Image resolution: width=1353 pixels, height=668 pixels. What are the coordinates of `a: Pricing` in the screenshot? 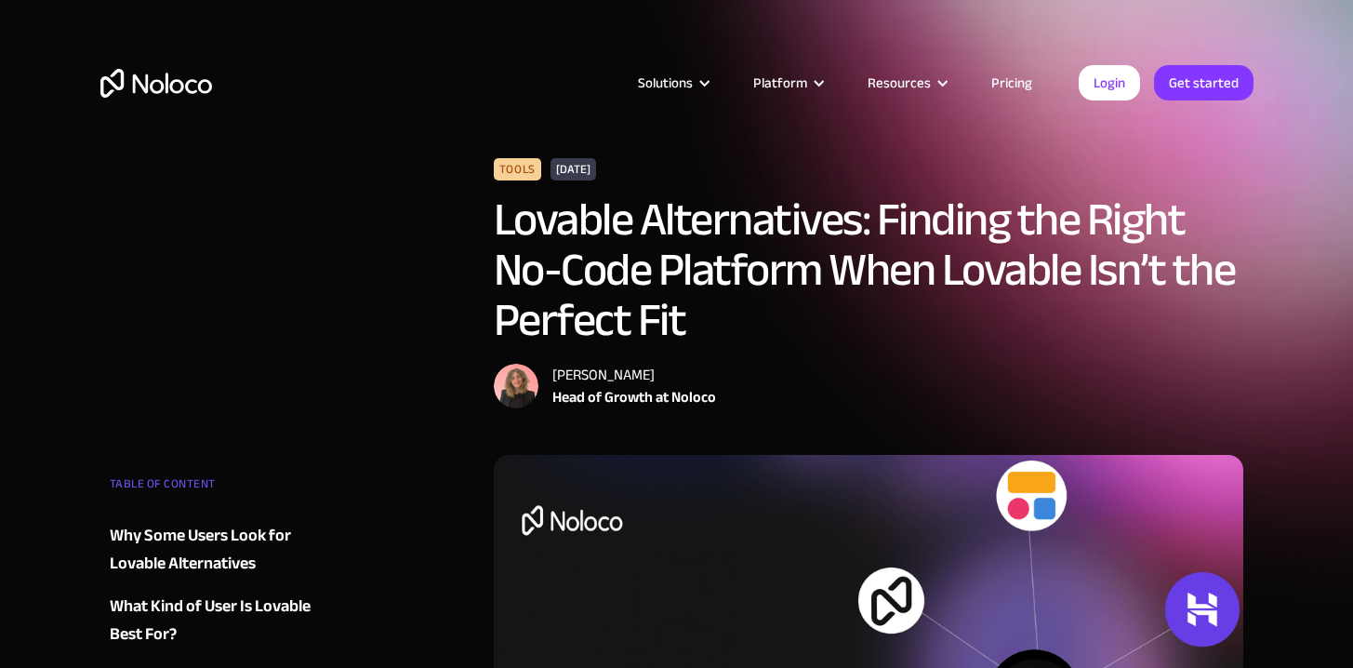 It's located at (1012, 83).